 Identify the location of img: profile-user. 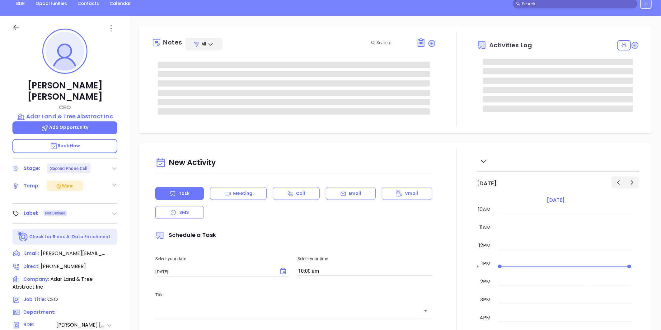
(65, 51).